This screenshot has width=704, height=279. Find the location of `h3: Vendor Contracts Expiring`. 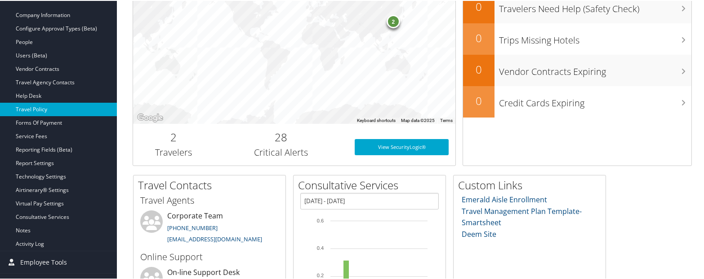

h3: Vendor Contracts Expiring is located at coordinates (595, 69).